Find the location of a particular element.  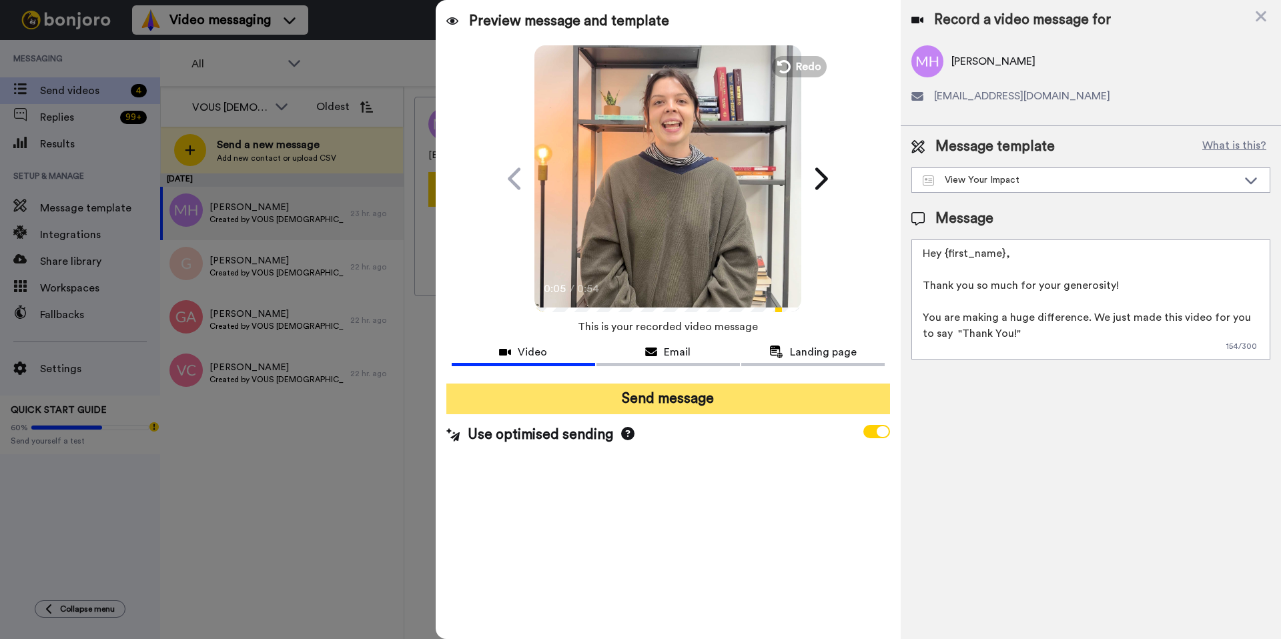

img: Message-temps.svg is located at coordinates (928, 181).